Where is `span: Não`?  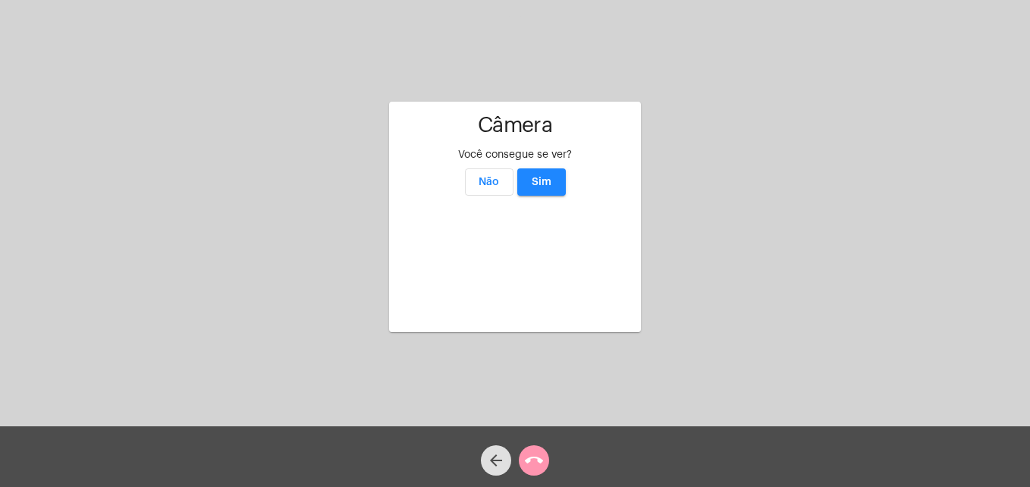 span: Não is located at coordinates (489, 182).